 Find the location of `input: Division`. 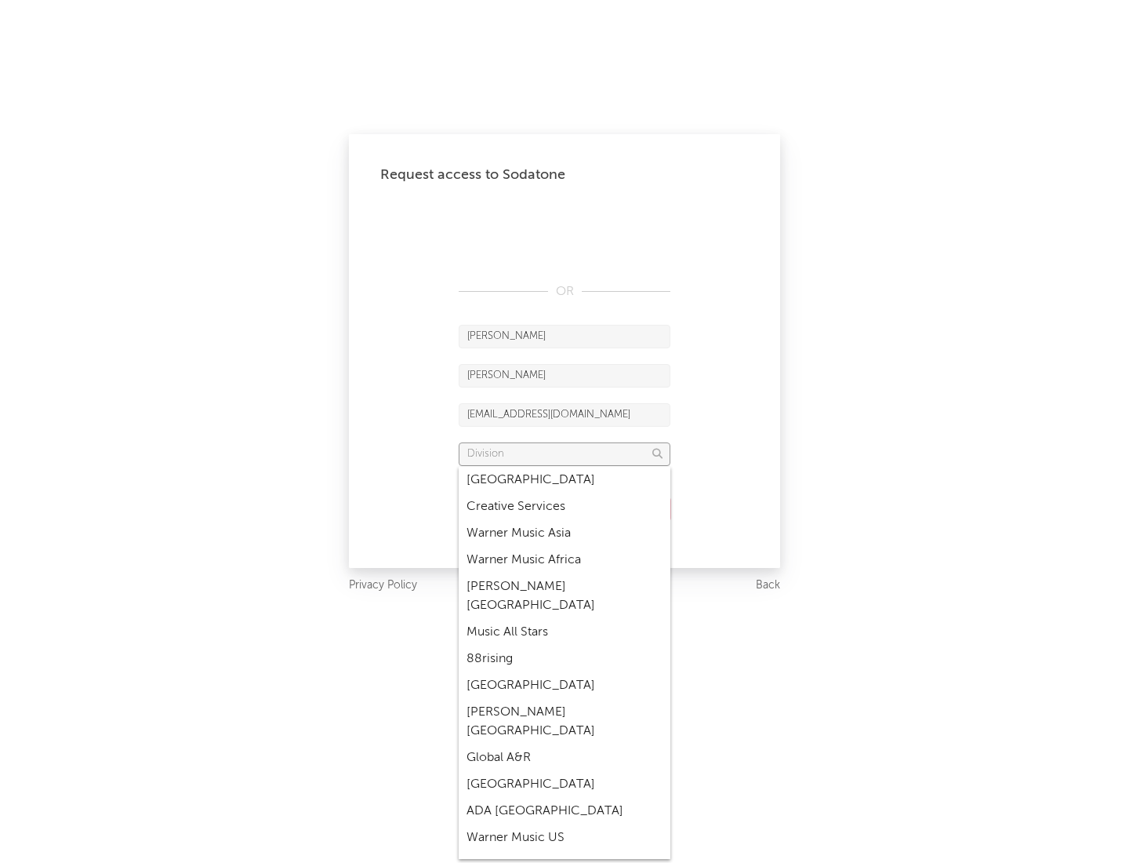

input: Division is located at coordinates (565, 454).